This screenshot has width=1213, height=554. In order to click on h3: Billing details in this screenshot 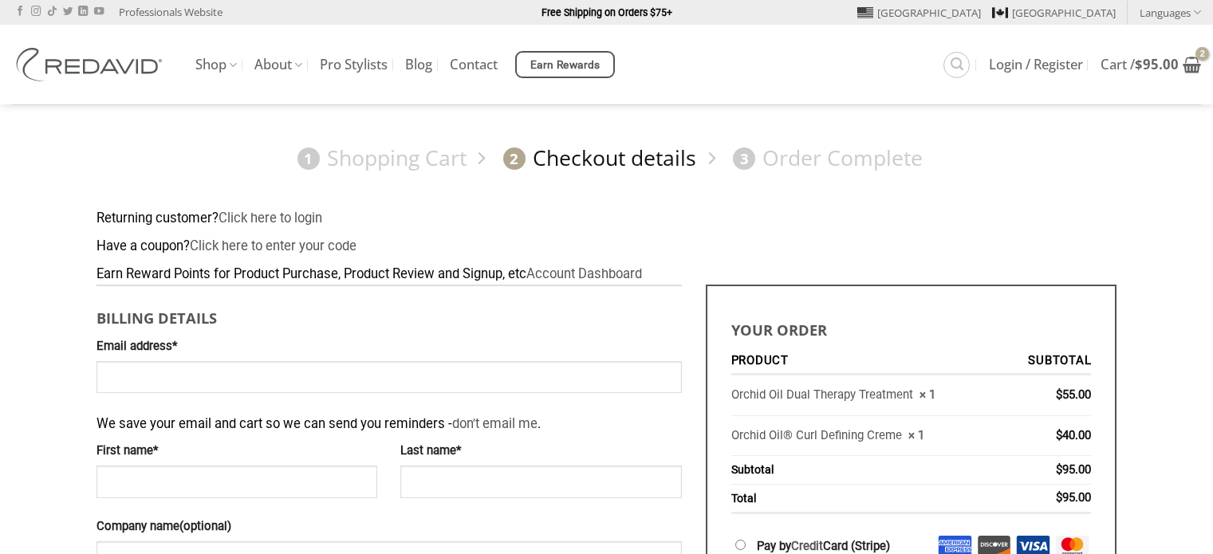, I will do `click(389, 313)`.